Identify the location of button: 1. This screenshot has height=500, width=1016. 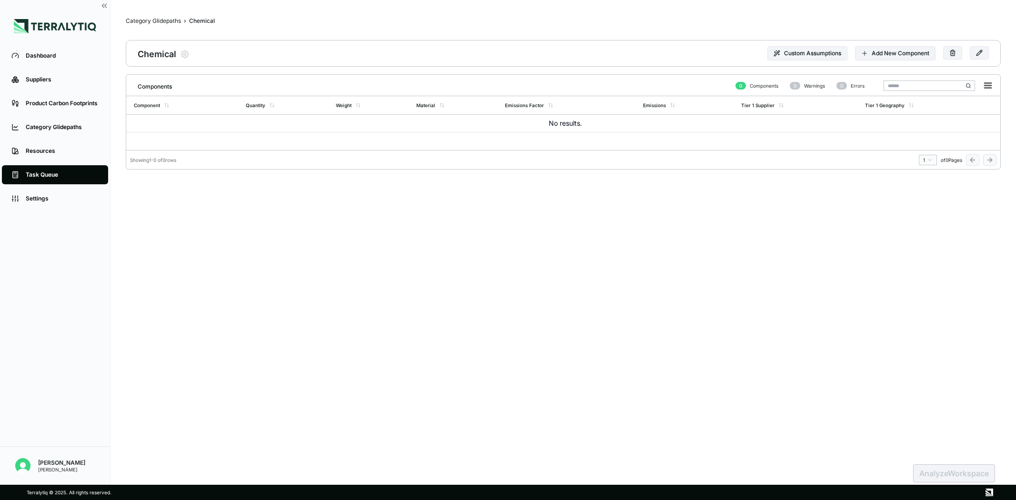
(928, 160).